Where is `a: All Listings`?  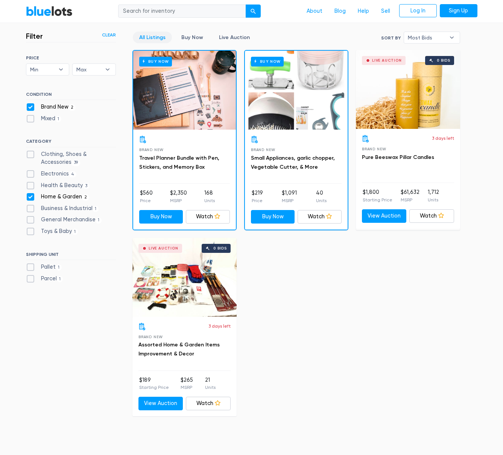 a: All Listings is located at coordinates (152, 37).